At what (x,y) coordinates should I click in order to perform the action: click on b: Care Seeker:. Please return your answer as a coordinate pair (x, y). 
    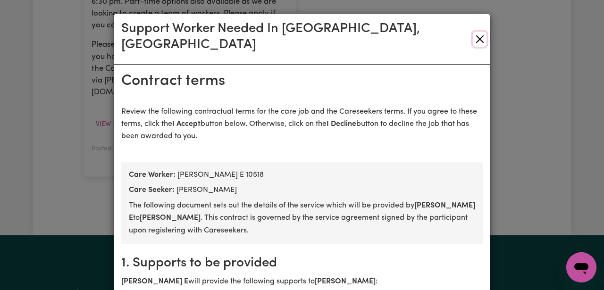
    Looking at the image, I should click on (151, 190).